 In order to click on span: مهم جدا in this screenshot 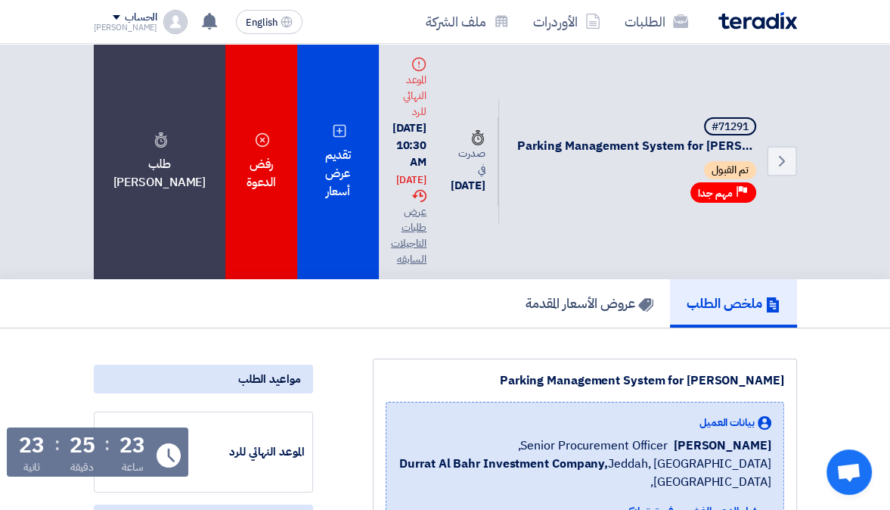, I will do `click(715, 193)`.